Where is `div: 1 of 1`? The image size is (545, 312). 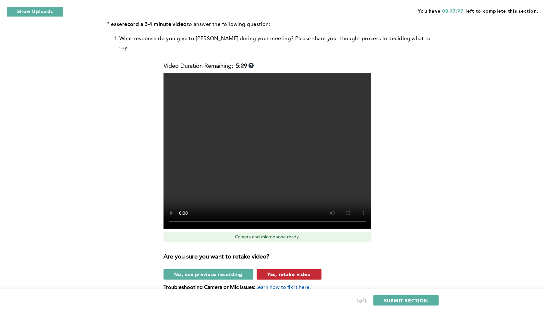
div: 1 of 1 is located at coordinates (361, 301).